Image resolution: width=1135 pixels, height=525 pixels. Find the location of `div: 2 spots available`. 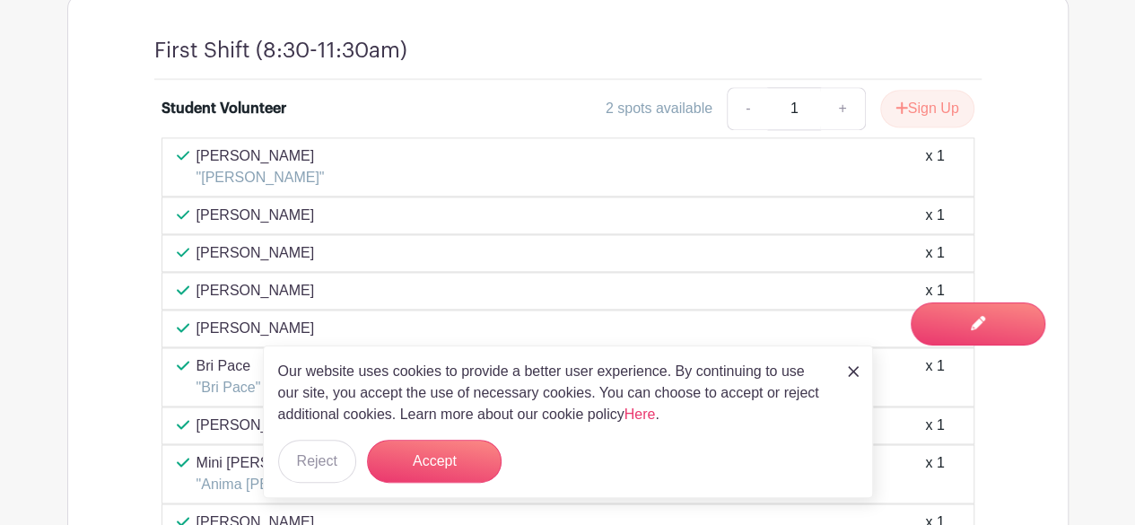

div: 2 spots available is located at coordinates (659, 109).